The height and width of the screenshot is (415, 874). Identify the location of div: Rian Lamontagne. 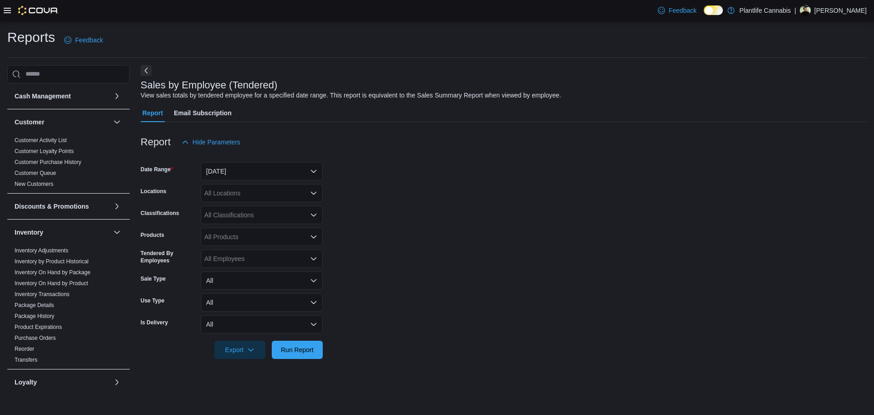
(805, 10).